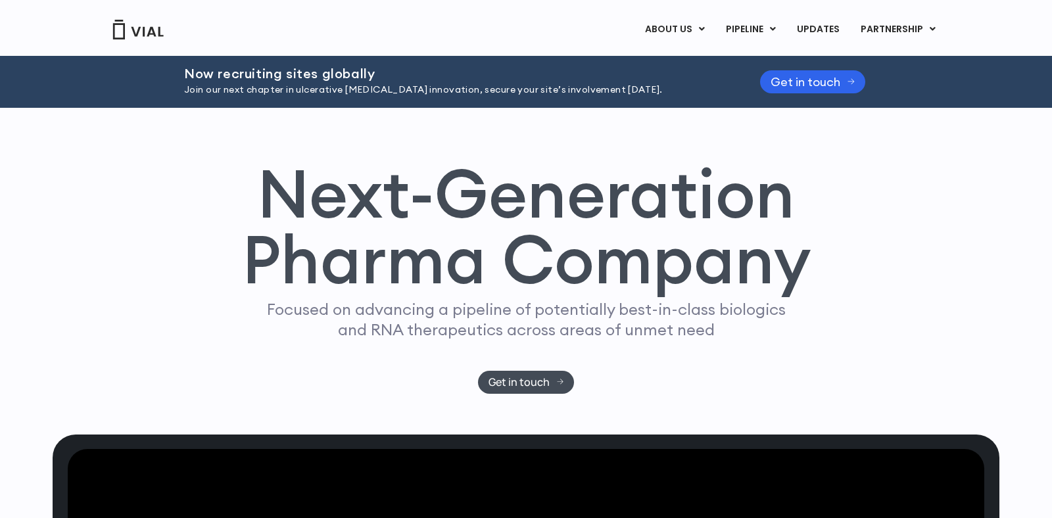 The width and height of the screenshot is (1052, 518). I want to click on p: Focused on advancing a pipeline of potentially best-in-class biologics and RNA therapeutics acros..., so click(526, 320).